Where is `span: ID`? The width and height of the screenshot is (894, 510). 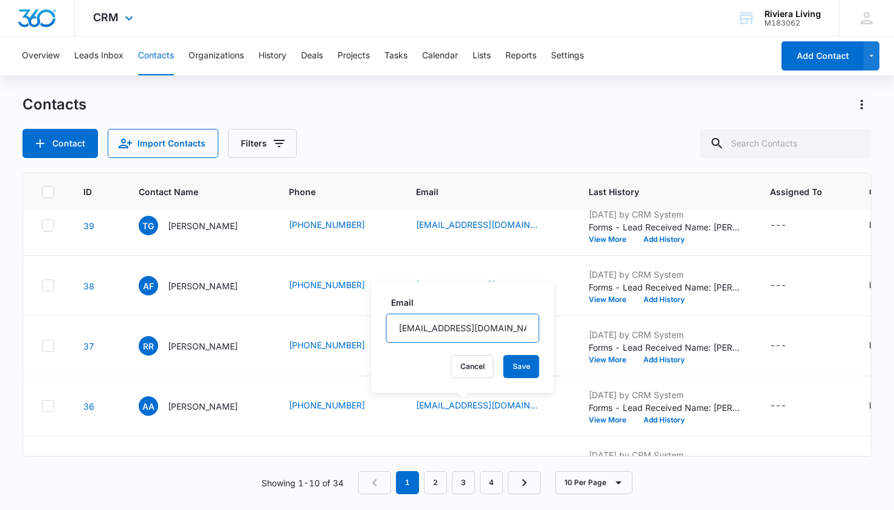 span: ID is located at coordinates (88, 192).